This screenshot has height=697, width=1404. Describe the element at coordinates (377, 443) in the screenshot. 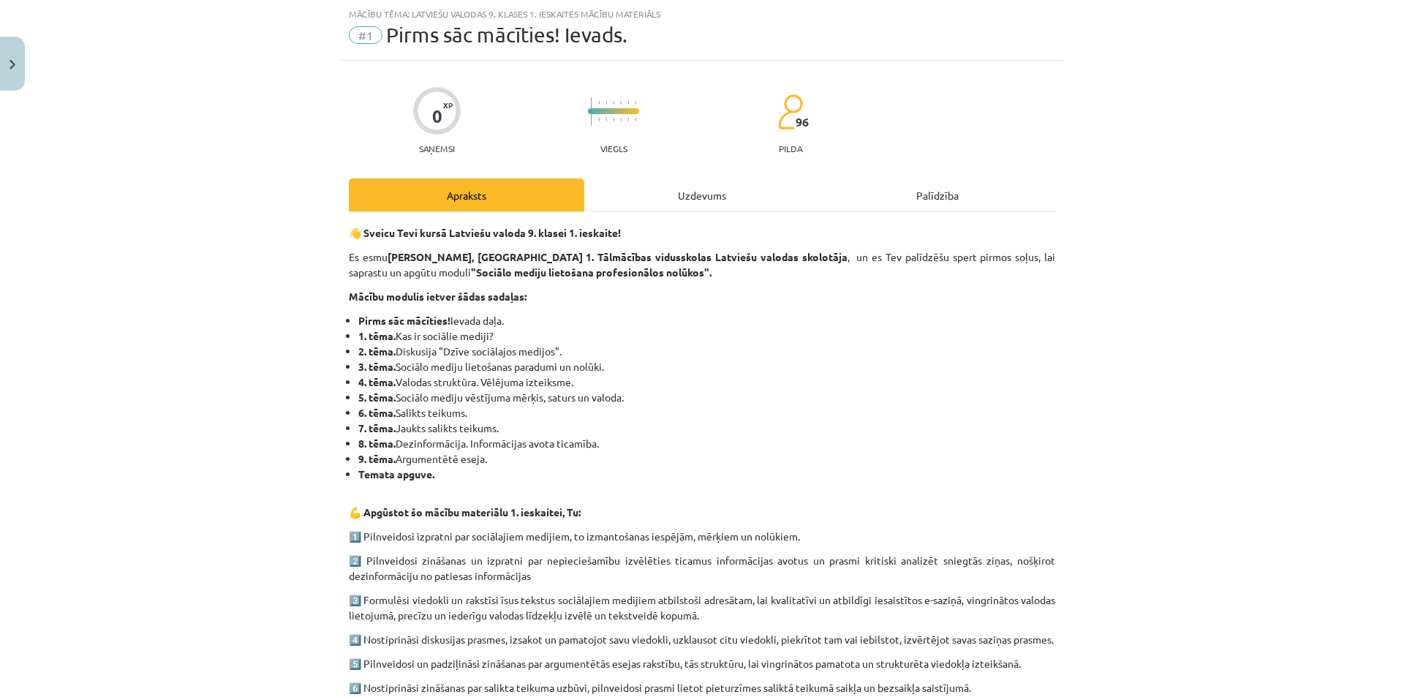

I see `b: 8. tēma.` at that location.